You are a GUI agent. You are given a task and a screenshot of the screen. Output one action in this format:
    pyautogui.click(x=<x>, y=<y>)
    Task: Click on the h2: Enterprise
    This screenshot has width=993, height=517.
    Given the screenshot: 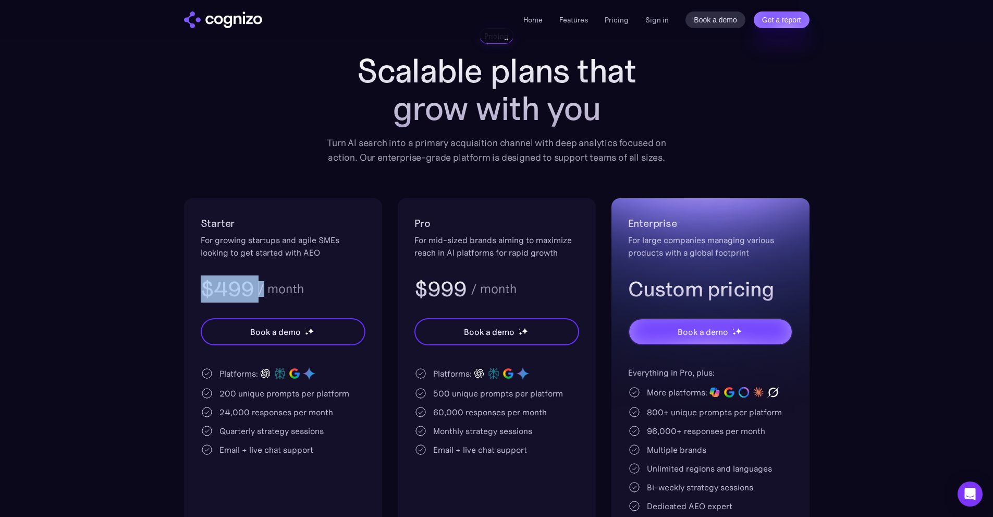 What is the action you would take?
    pyautogui.click(x=711, y=223)
    